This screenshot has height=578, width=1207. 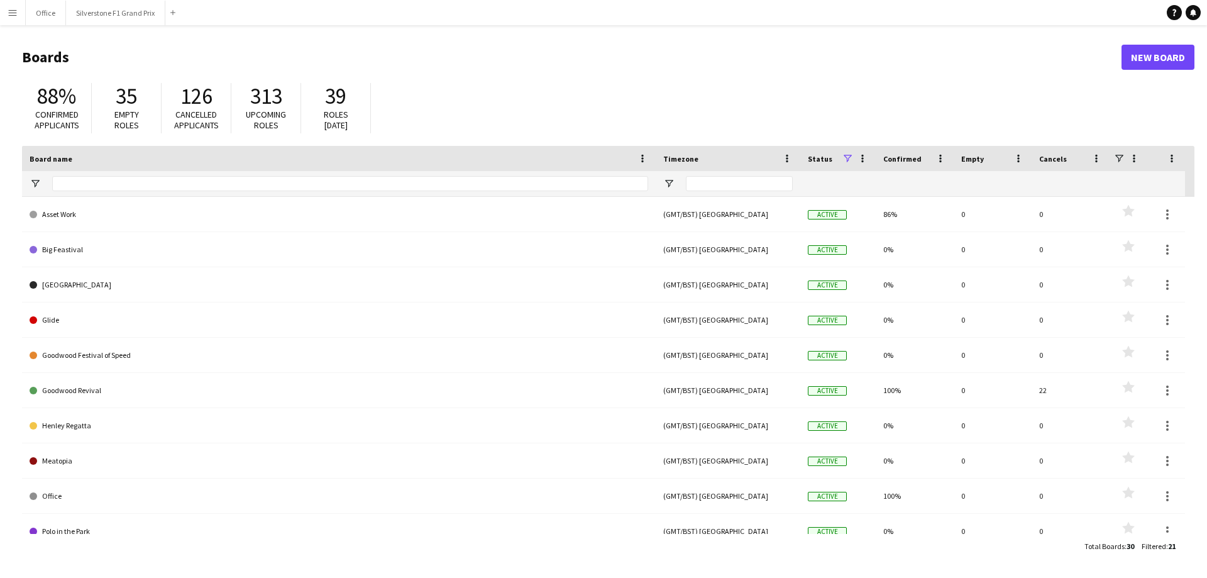 What do you see at coordinates (1104, 546) in the screenshot?
I see `span: Total Boards` at bounding box center [1104, 546].